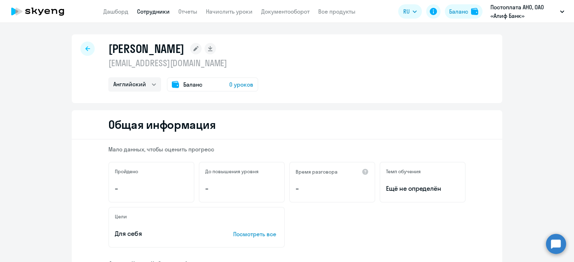  I want to click on a: Дашборд, so click(116, 11).